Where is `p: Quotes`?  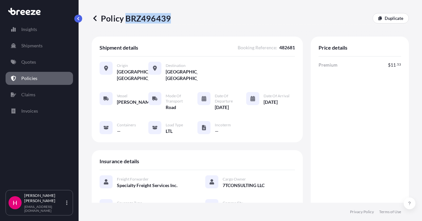
p: Quotes is located at coordinates (28, 62).